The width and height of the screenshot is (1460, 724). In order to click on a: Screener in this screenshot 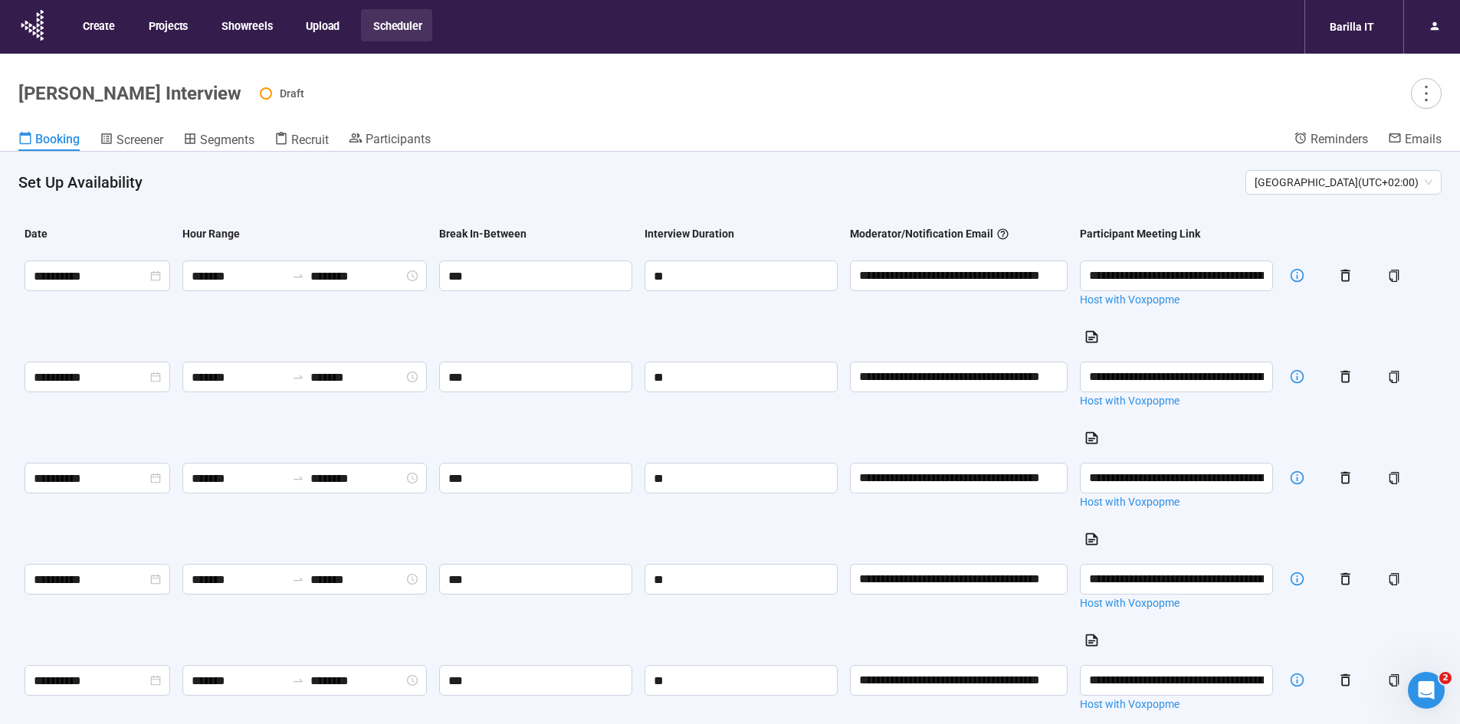, I will do `click(131, 141)`.